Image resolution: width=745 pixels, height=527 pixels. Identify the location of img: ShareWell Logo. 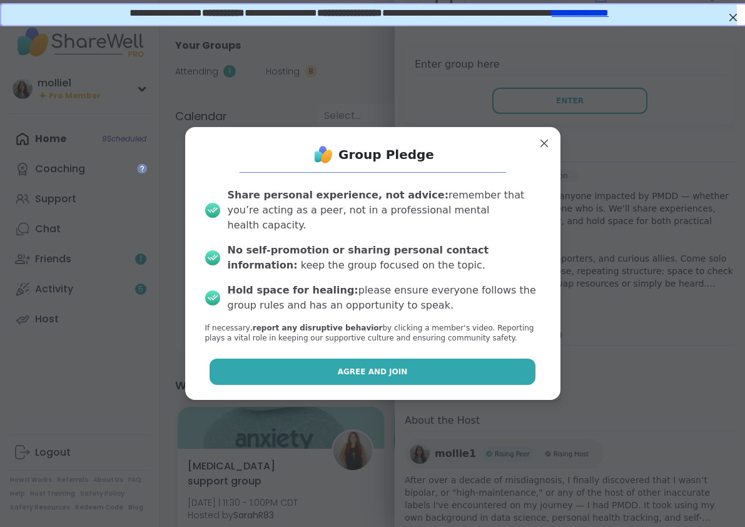
(324, 155).